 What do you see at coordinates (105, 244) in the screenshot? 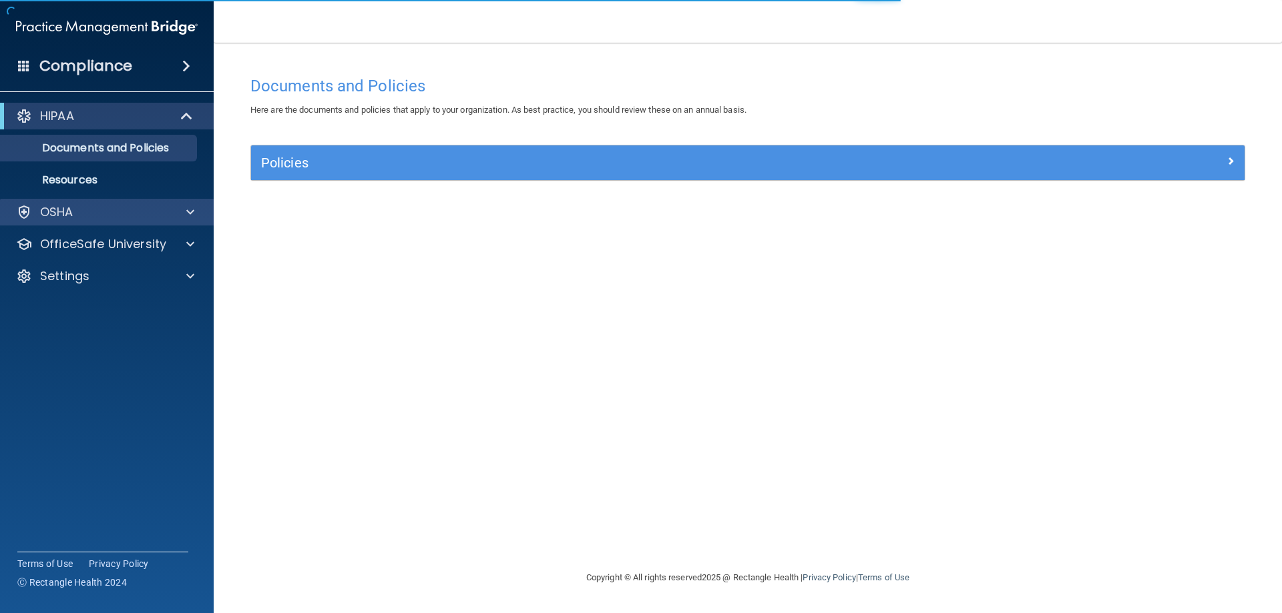
I see `a: OfficeSafe University` at bounding box center [105, 244].